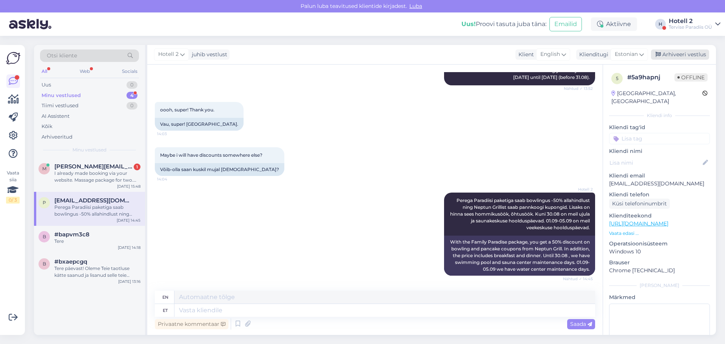 The width and height of the screenshot is (725, 344). What do you see at coordinates (581, 324) in the screenshot?
I see `span: Saada` at bounding box center [581, 324].